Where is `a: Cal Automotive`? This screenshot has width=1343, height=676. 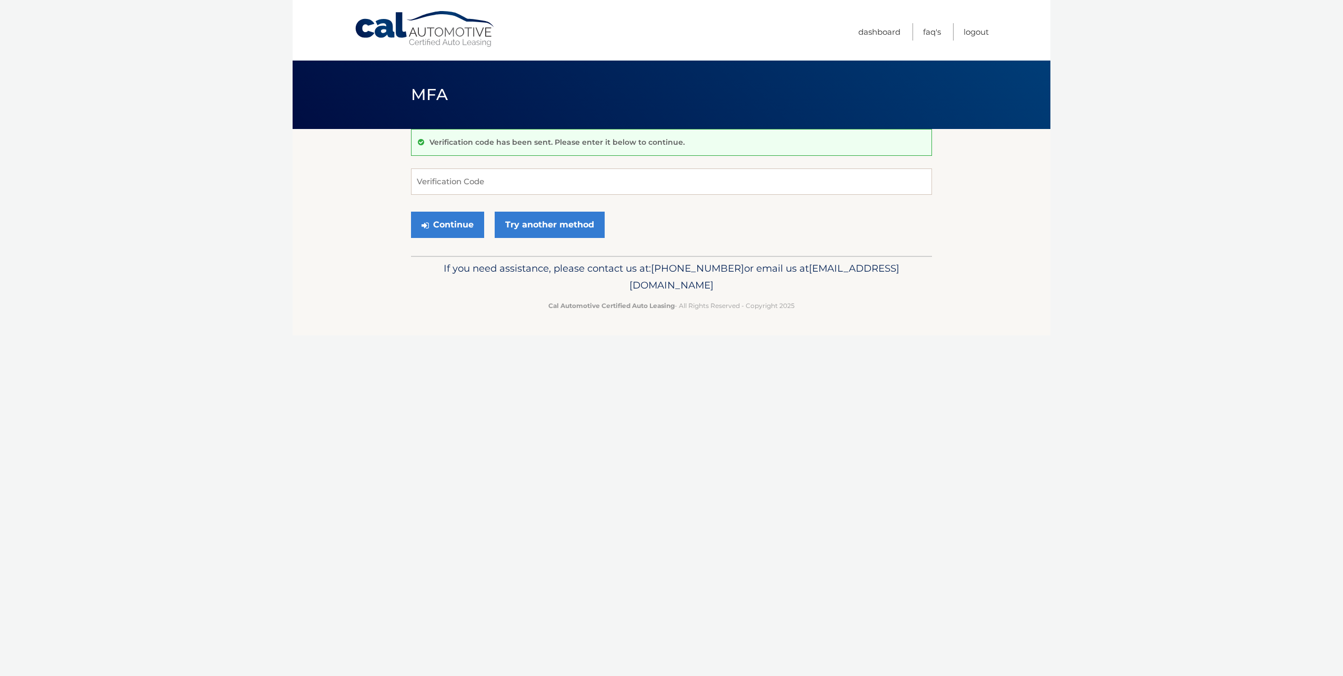 a: Cal Automotive is located at coordinates (425, 29).